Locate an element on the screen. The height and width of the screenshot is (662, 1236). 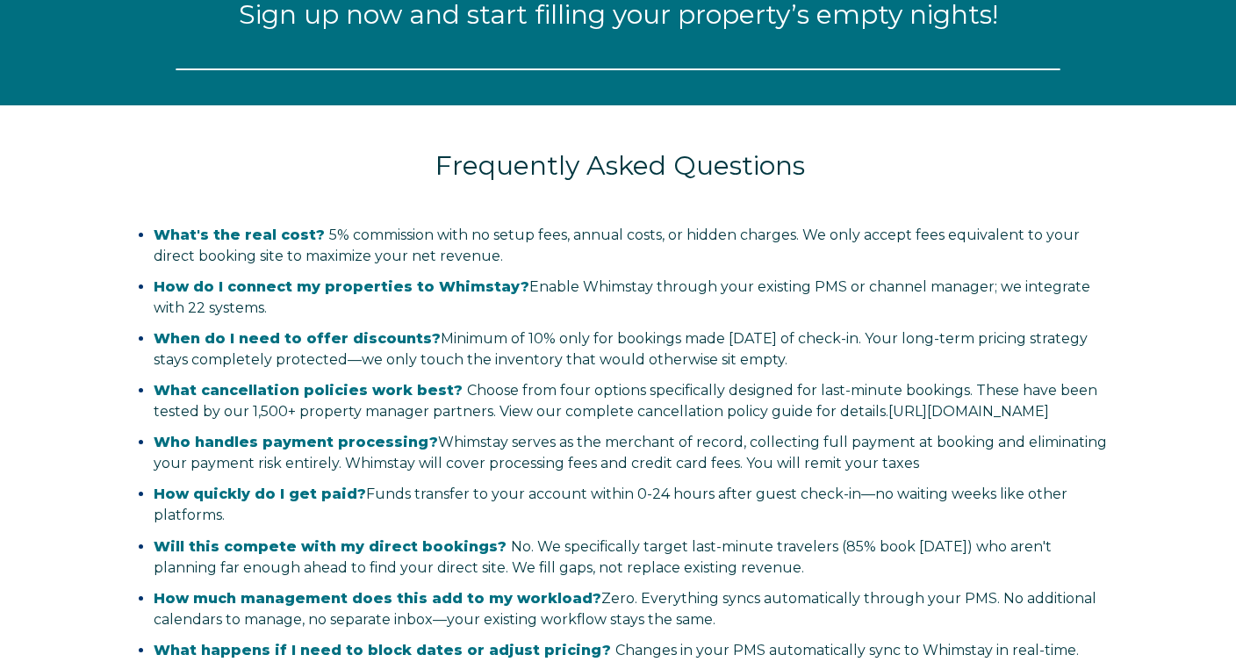
span: 5% commission with no setup fees, annual costs, or hidden charges. We only accept fees equivalent... is located at coordinates (616, 245).